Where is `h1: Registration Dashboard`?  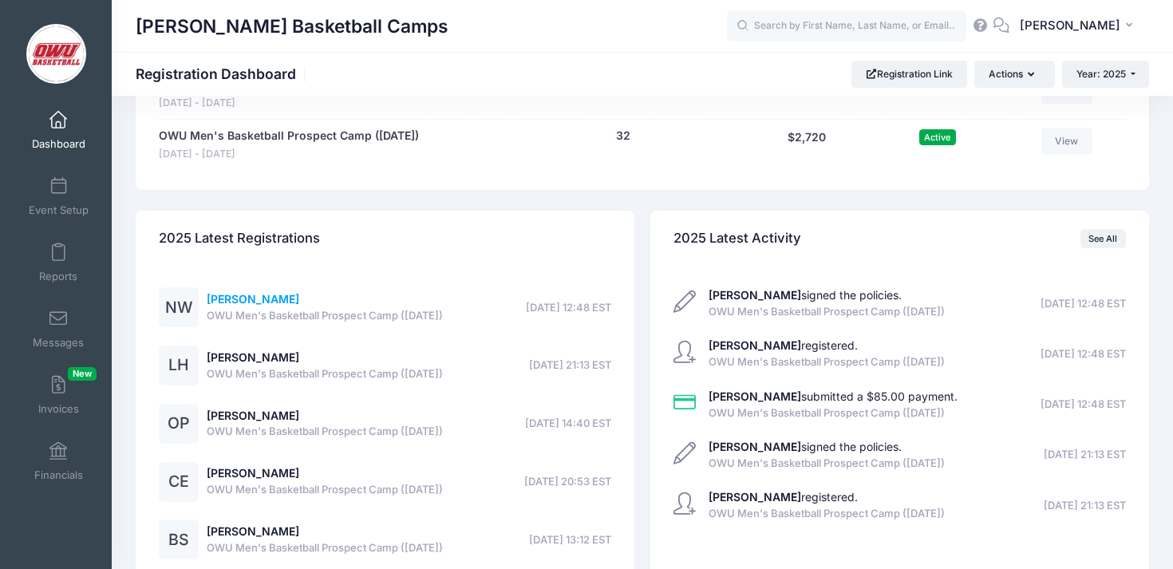 h1: Registration Dashboard is located at coordinates (223, 73).